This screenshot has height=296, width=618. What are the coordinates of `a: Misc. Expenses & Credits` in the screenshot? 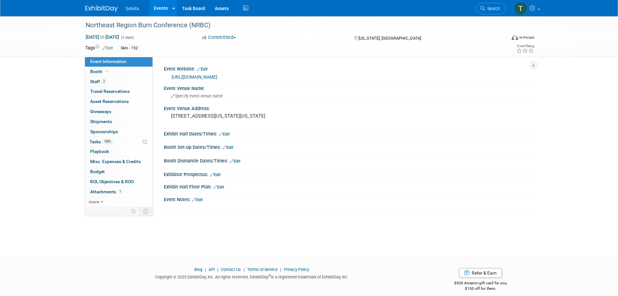 It's located at (119, 162).